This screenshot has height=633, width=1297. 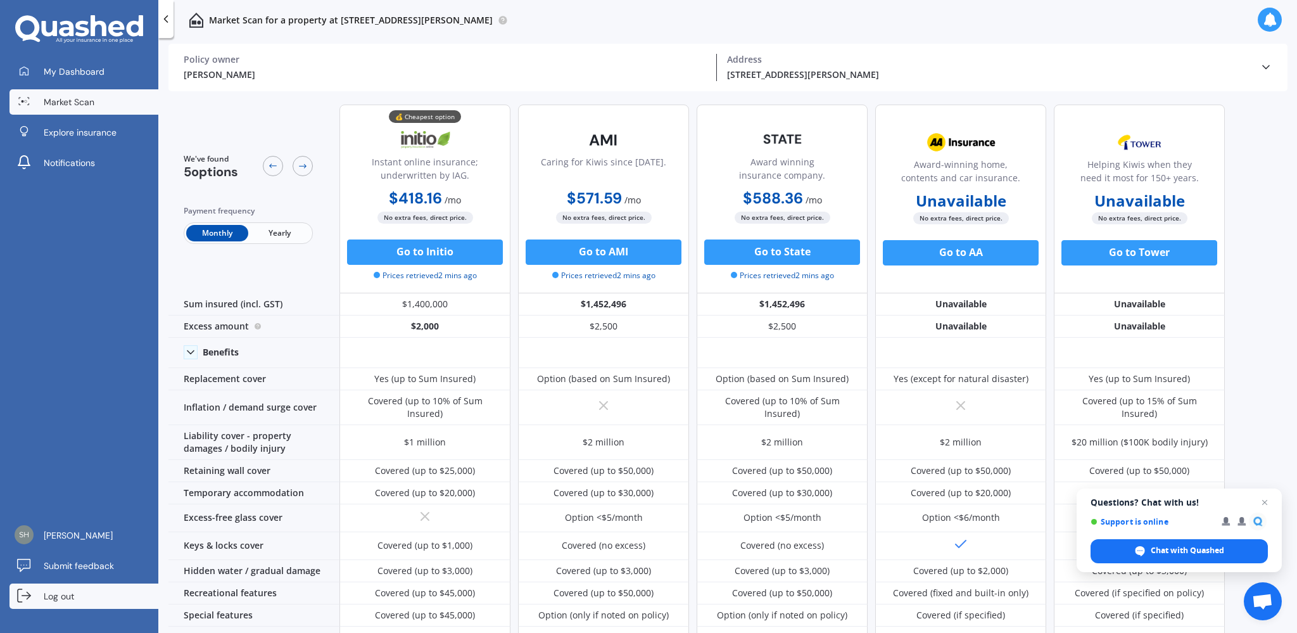 What do you see at coordinates (604, 252) in the screenshot?
I see `button: Go to AMI` at bounding box center [604, 252].